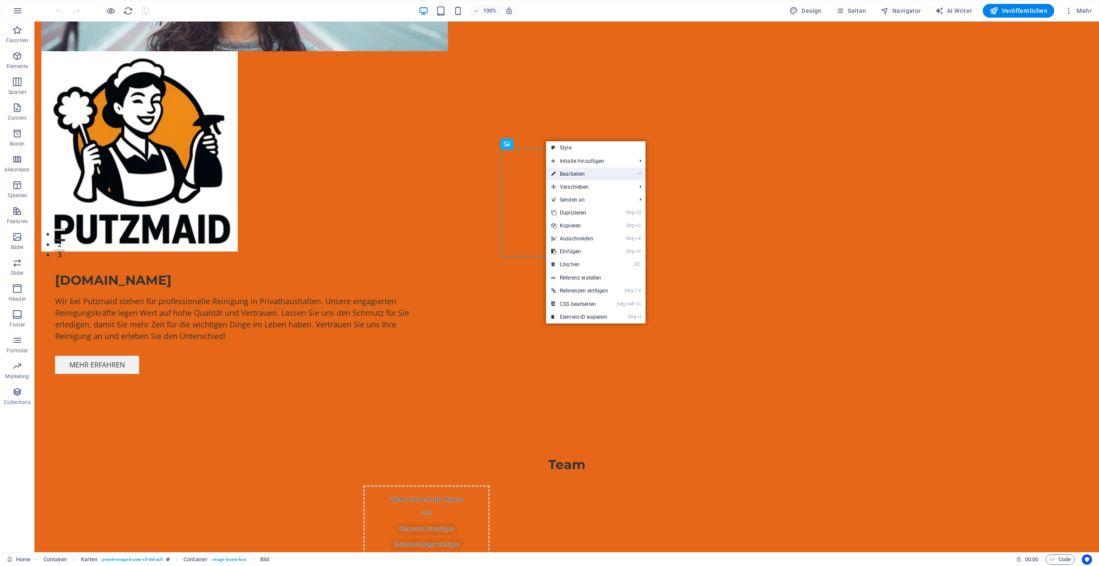 This screenshot has width=1099, height=566. I want to click on span: Elemente hinzufügen, so click(392, 507).